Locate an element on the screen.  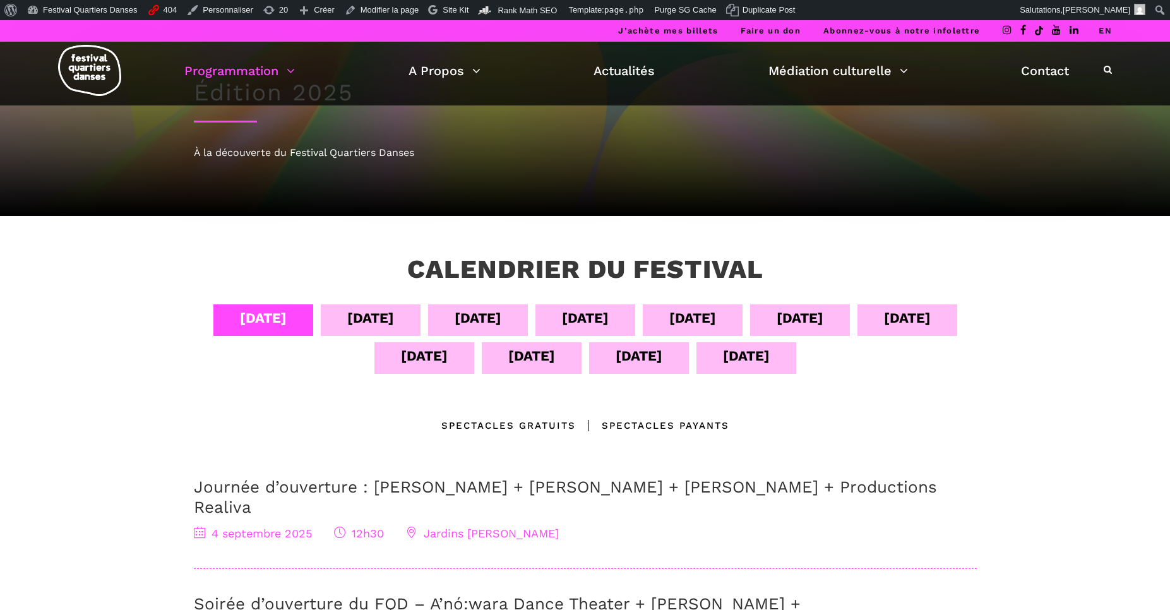
div: Spectacles Payants is located at coordinates (653, 426).